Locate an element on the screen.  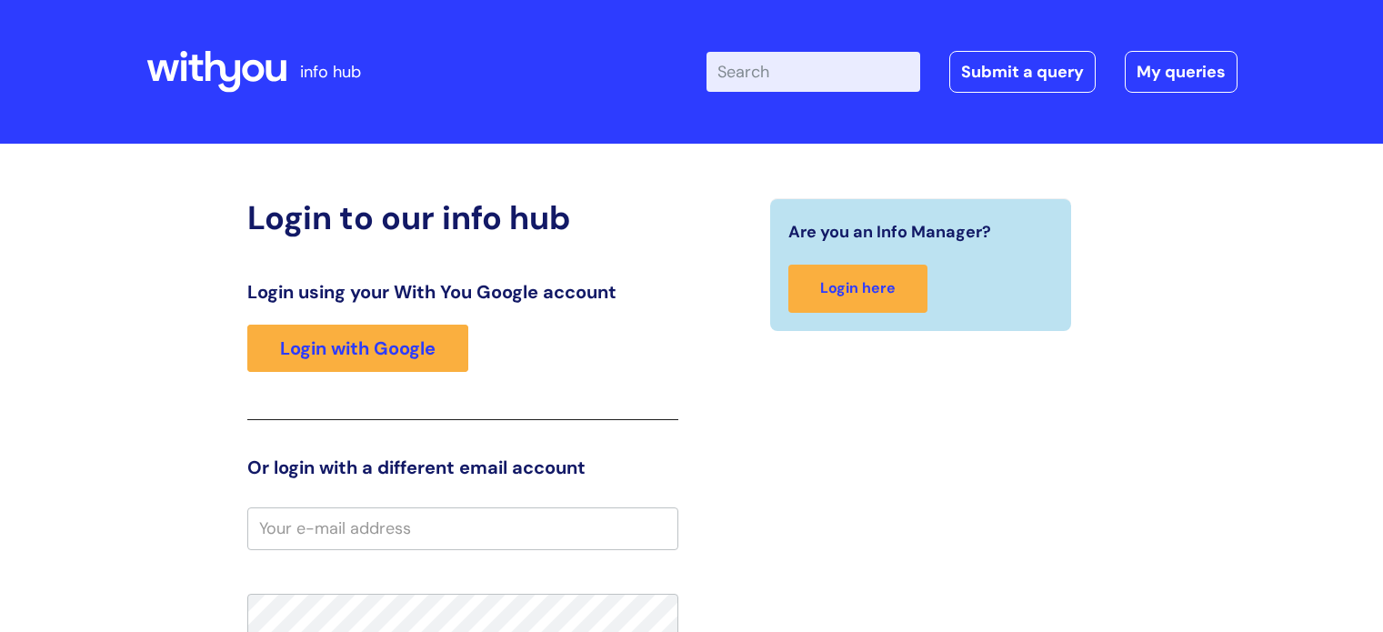
h3: Or login with a different email account is located at coordinates (463, 467).